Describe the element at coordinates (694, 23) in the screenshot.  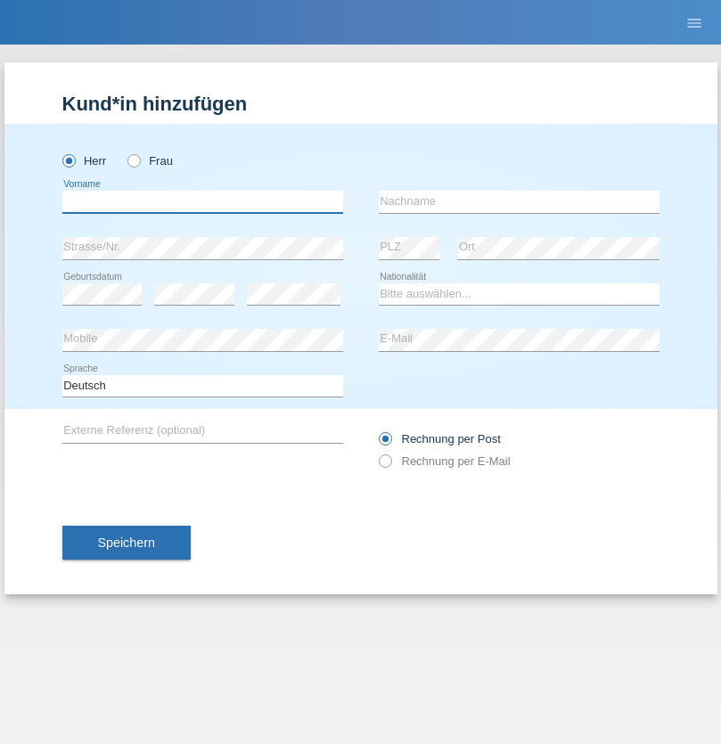
I see `i: menu` at that location.